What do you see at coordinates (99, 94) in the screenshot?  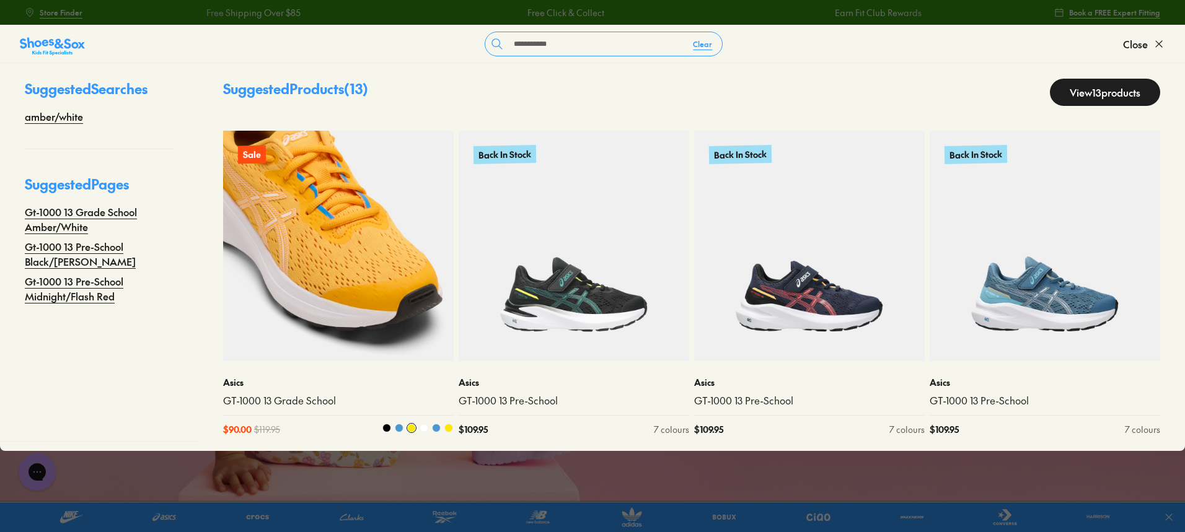 I see `p: Suggested Searches` at bounding box center [99, 94].